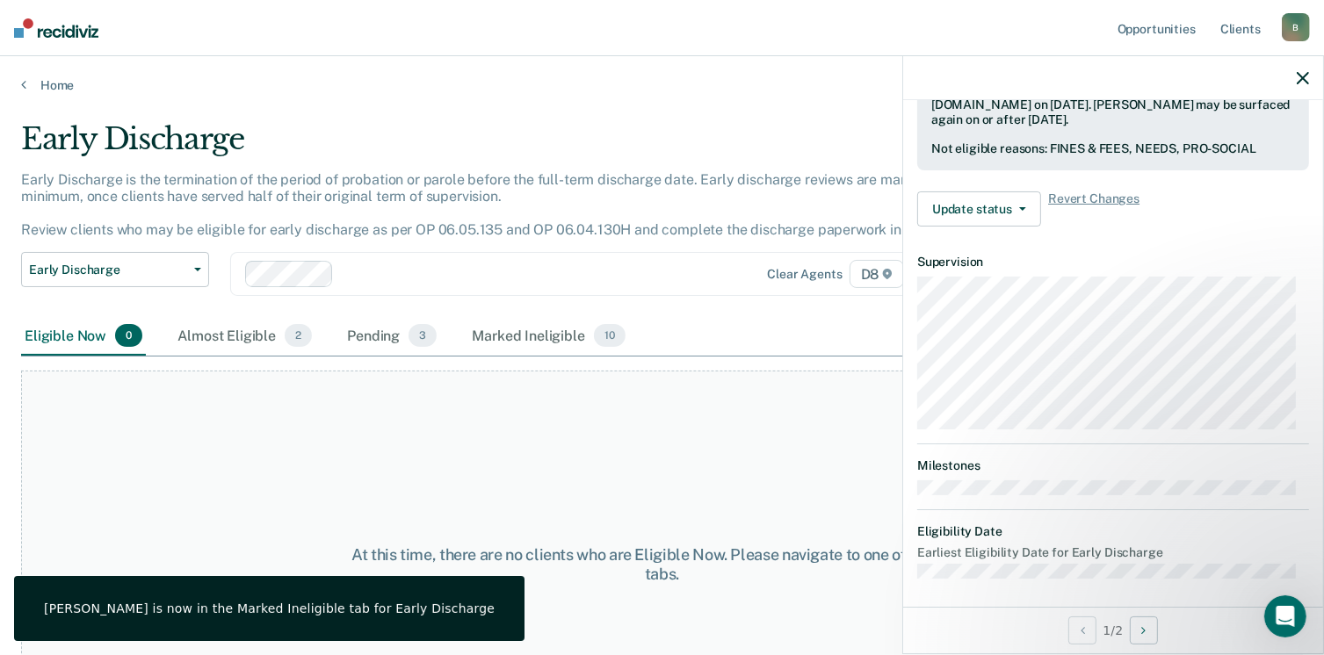 This screenshot has height=655, width=1324. What do you see at coordinates (1113, 148) in the screenshot?
I see `div: Not eligible reasons: FINES & FEES, NEEDS, PRO-SOCIAL` at bounding box center [1113, 148].